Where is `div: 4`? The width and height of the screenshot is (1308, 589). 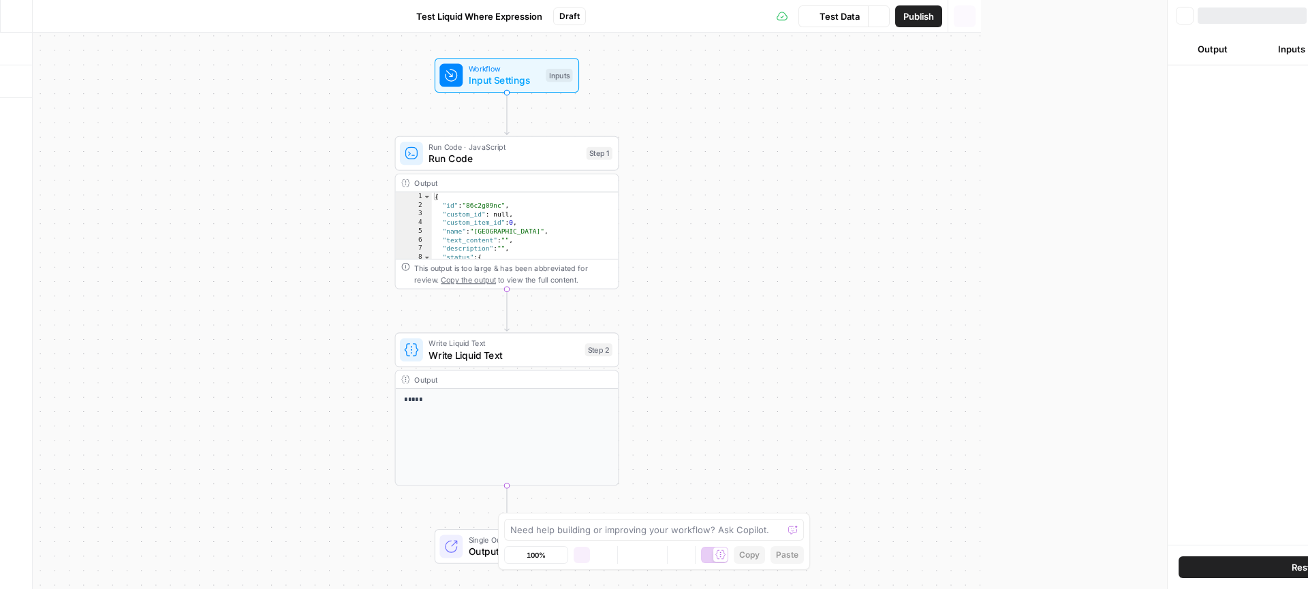
div: 4 is located at coordinates (414, 223).